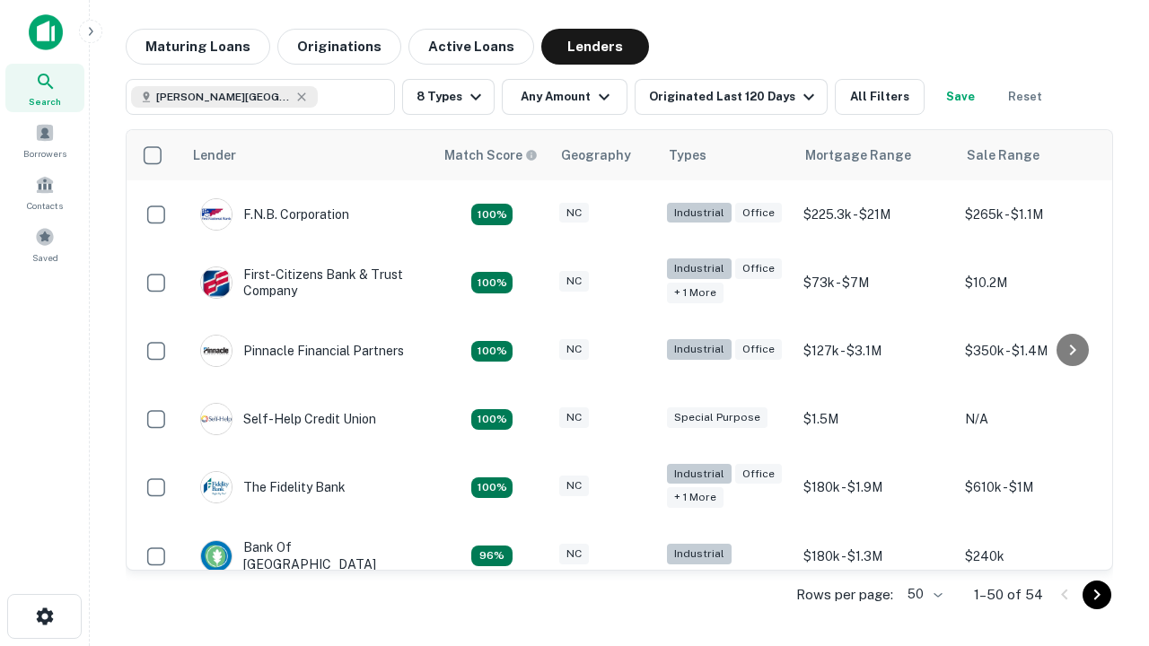 The height and width of the screenshot is (646, 1149). What do you see at coordinates (875, 283) in the screenshot?
I see `td: $73k - $7M` at bounding box center [875, 283].